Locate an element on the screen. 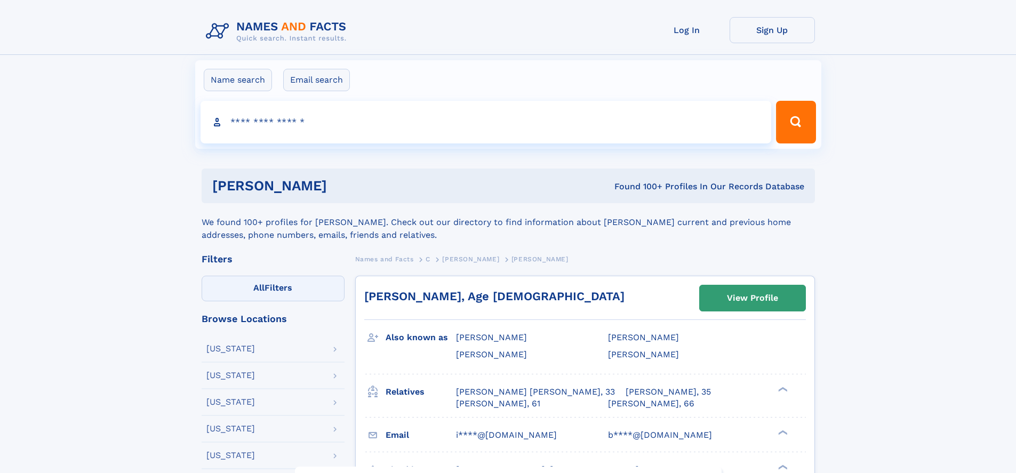 This screenshot has height=473, width=1016. h3: Relatives is located at coordinates (421, 392).